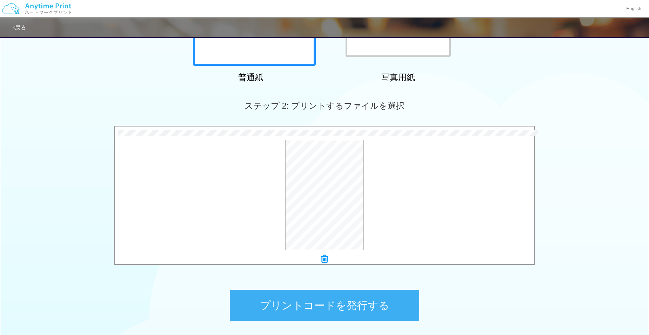 This screenshot has width=649, height=335. I want to click on a: 戻る, so click(19, 27).